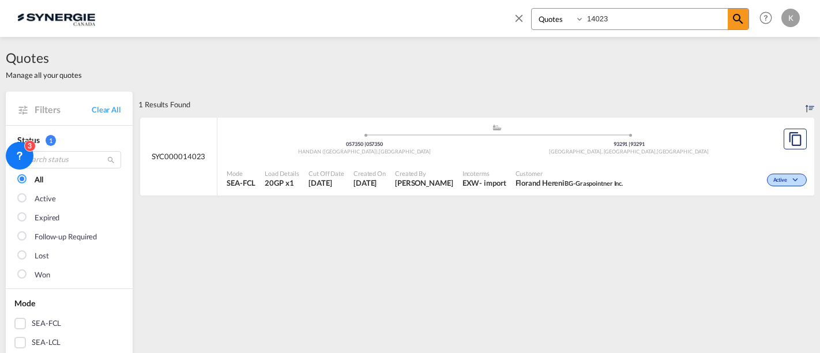  Describe the element at coordinates (796, 139) in the screenshot. I see `md-icon: assets/icons/custom/copyQuote.svg` at that location.